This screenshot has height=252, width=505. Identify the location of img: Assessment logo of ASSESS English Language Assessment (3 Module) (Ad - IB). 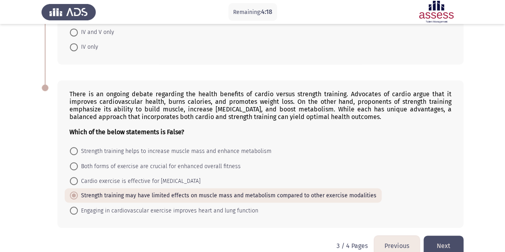
(436, 12).